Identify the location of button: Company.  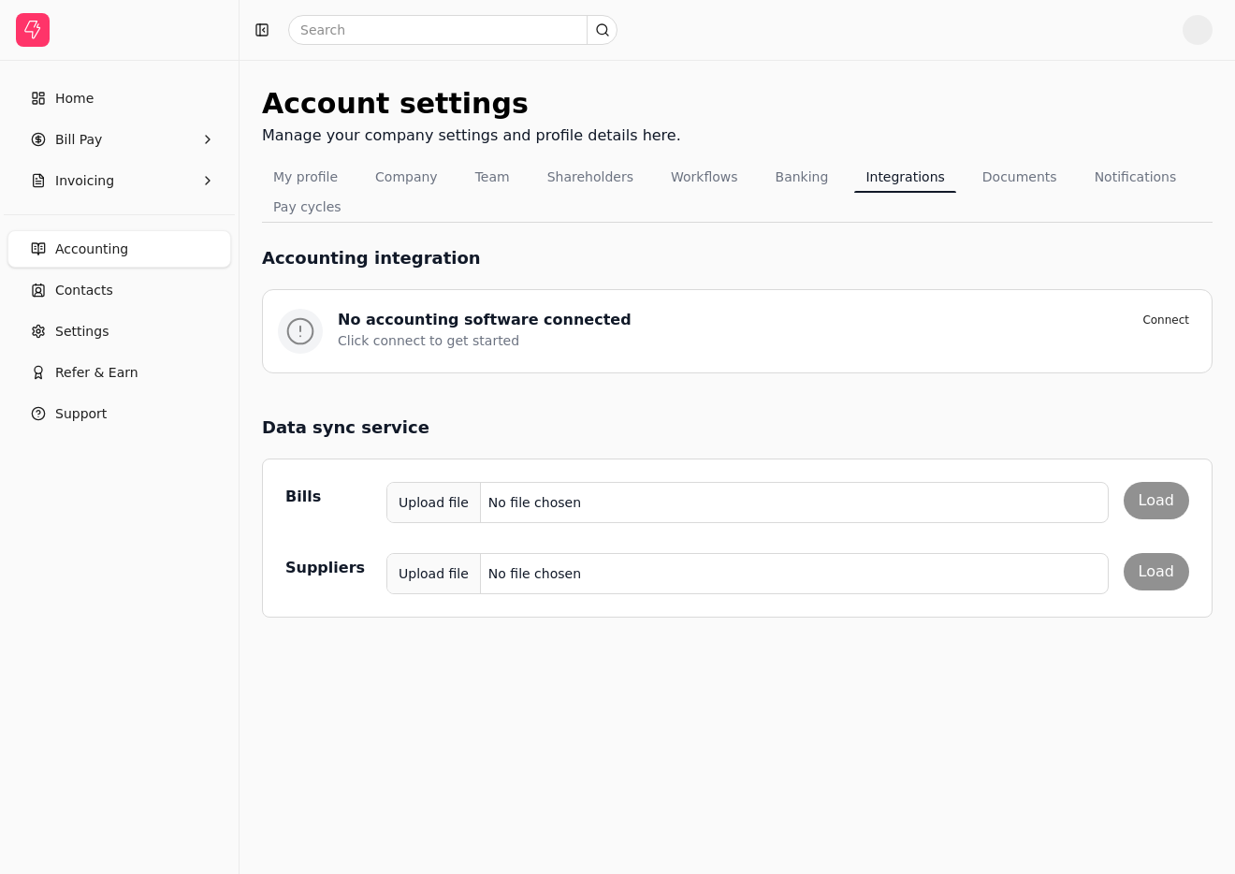
(406, 177).